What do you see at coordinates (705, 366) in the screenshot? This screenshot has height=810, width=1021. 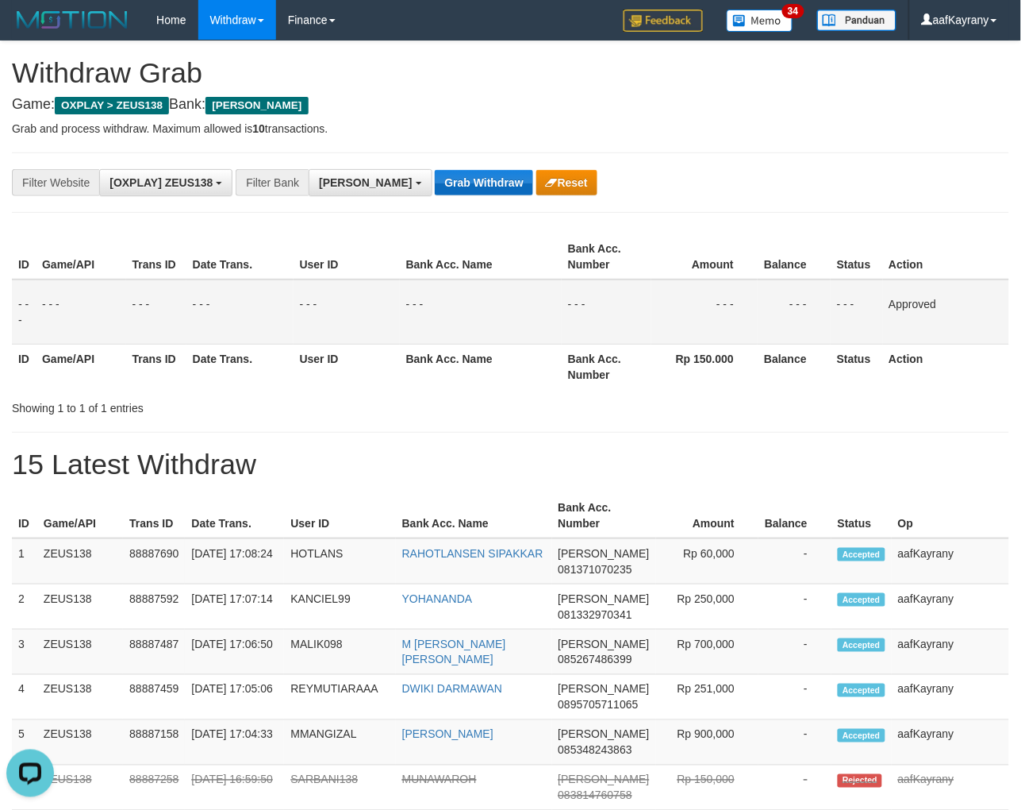 I see `th: Rp 150.000` at bounding box center [705, 366].